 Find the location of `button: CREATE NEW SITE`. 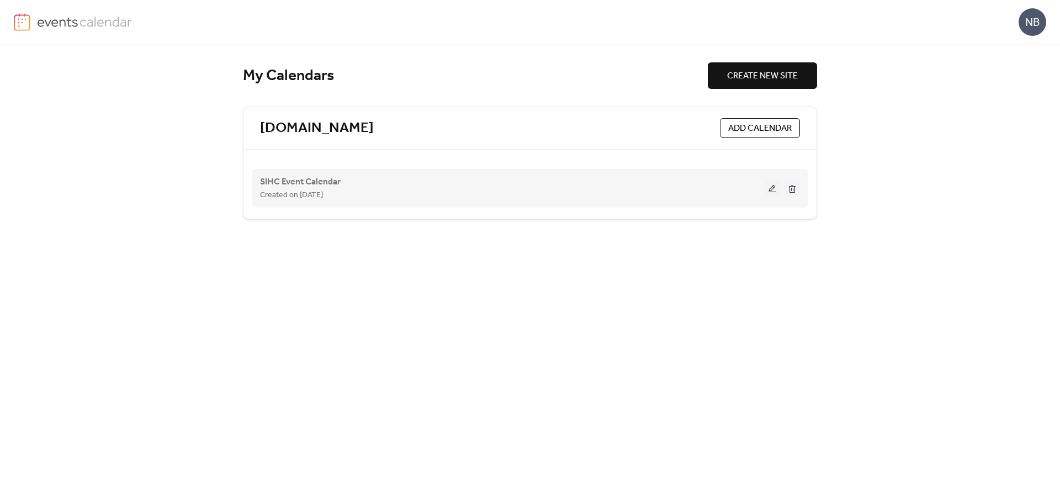

button: CREATE NEW SITE is located at coordinates (763, 76).